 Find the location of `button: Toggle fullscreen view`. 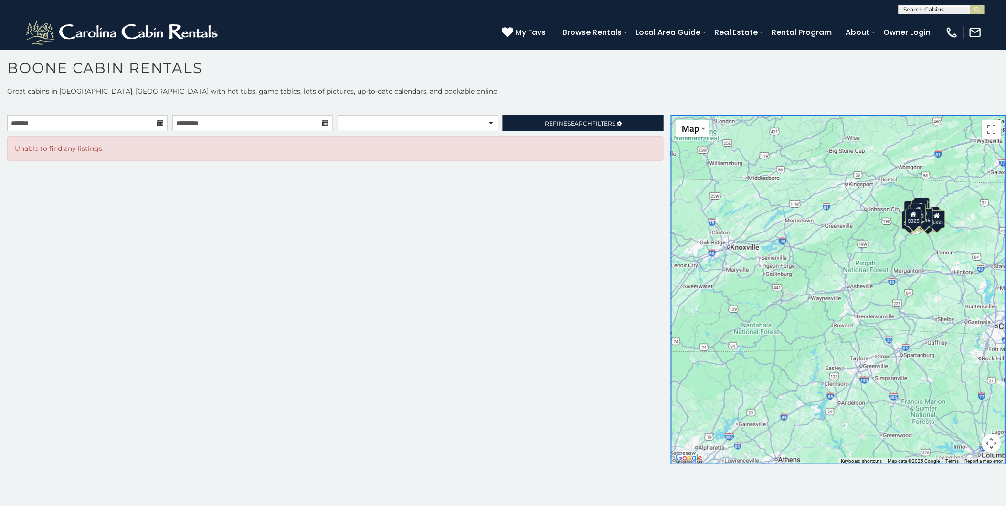

button: Toggle fullscreen view is located at coordinates (992, 129).